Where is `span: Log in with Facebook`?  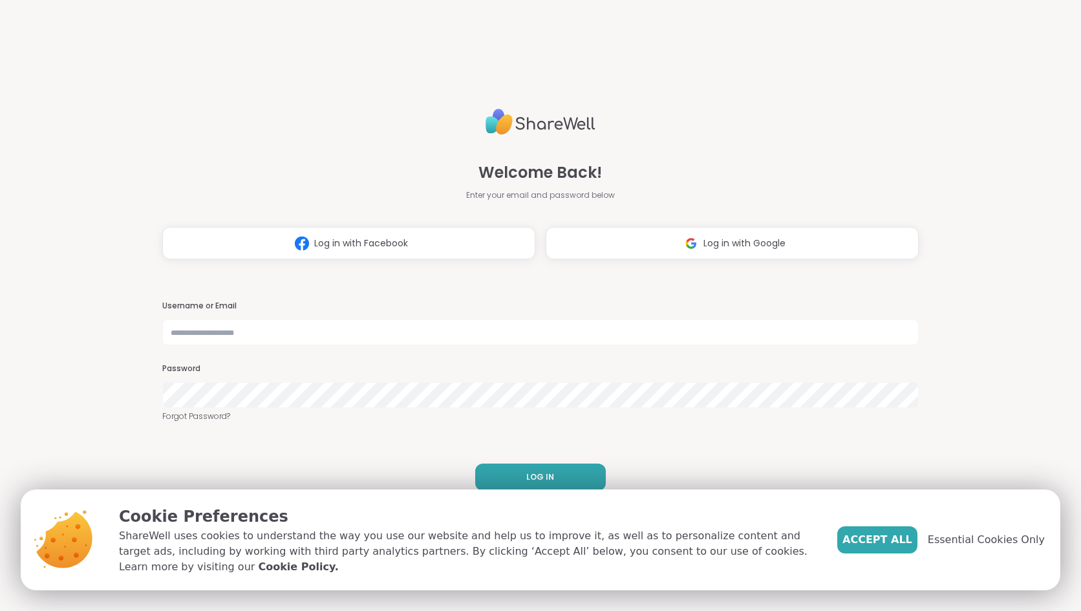
span: Log in with Facebook is located at coordinates (361, 243).